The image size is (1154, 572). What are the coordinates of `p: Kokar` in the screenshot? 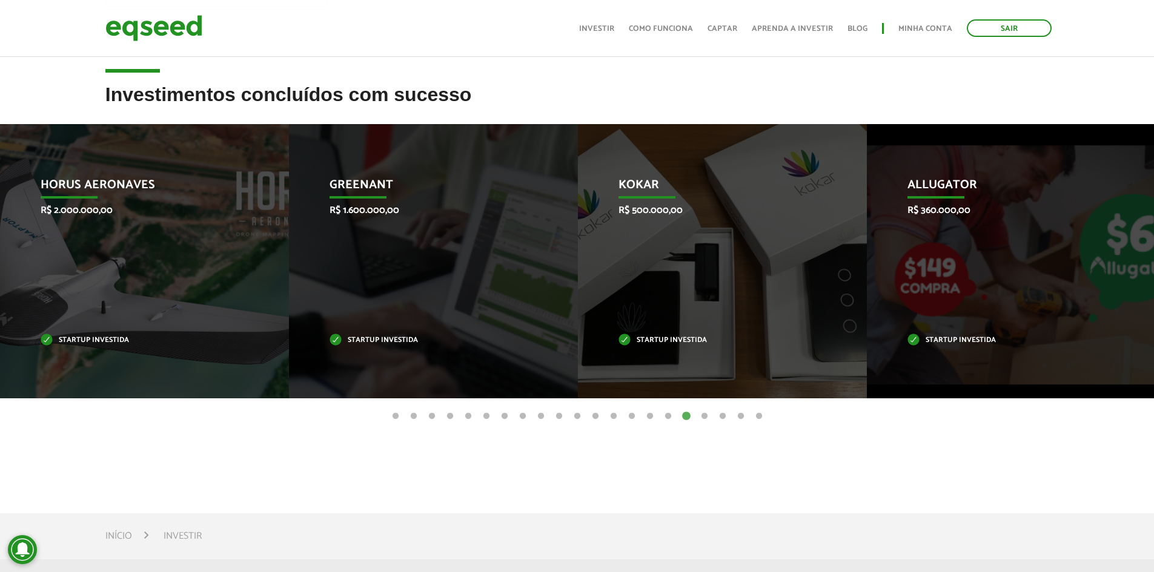 It's located at (713, 188).